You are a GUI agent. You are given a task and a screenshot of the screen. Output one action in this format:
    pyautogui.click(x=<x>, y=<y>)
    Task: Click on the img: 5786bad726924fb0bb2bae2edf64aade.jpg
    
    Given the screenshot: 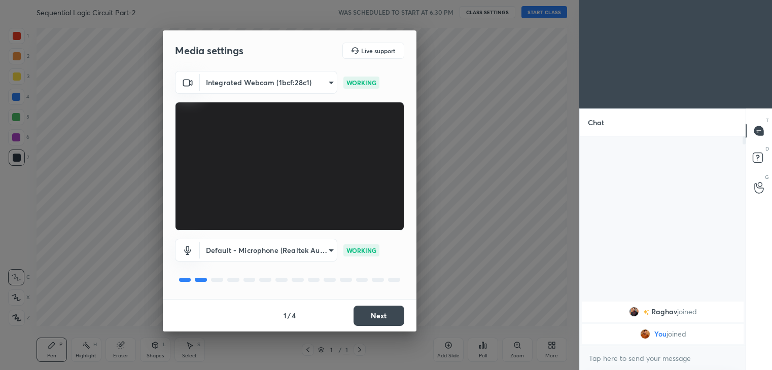 What is the action you would take?
    pyautogui.click(x=644, y=334)
    